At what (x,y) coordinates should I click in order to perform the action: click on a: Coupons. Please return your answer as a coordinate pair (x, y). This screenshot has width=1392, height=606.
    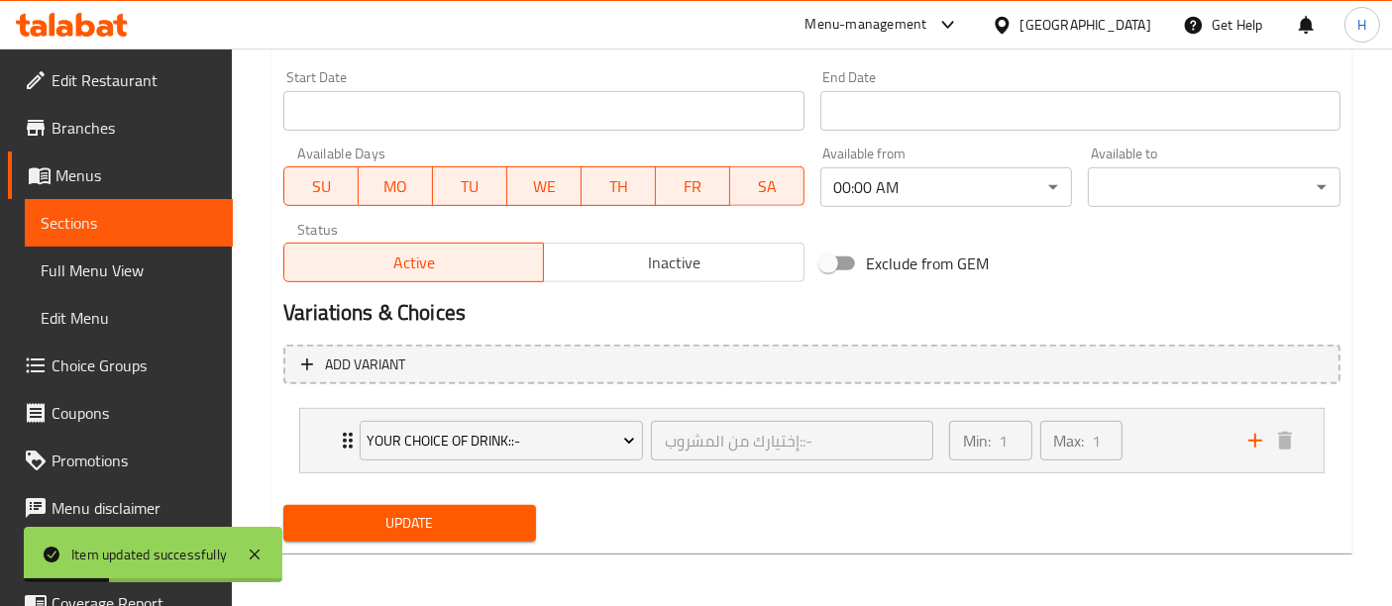
    Looking at the image, I should click on (120, 413).